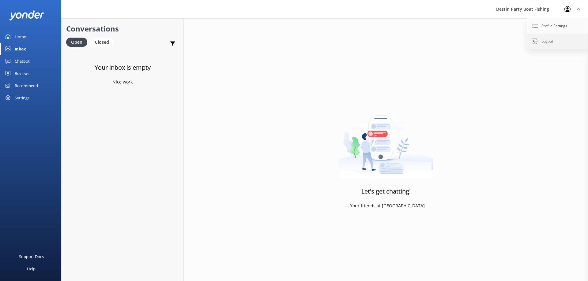  Describe the element at coordinates (386, 192) in the screenshot. I see `h3: Let's get chatting!` at that location.